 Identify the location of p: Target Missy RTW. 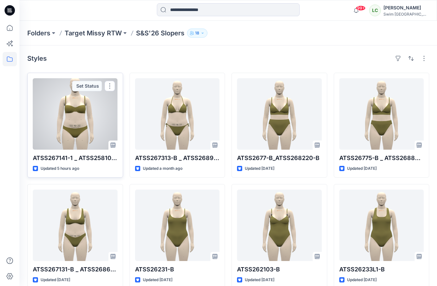
(93, 33).